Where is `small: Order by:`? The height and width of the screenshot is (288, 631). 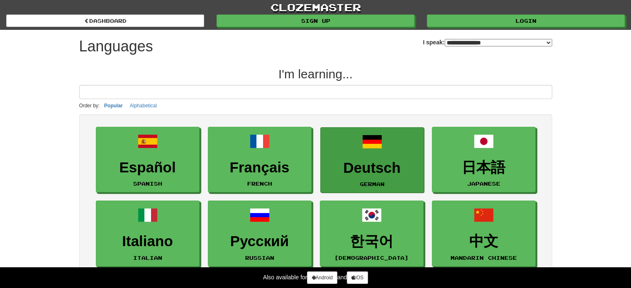
small: Order by: is located at coordinates (90, 106).